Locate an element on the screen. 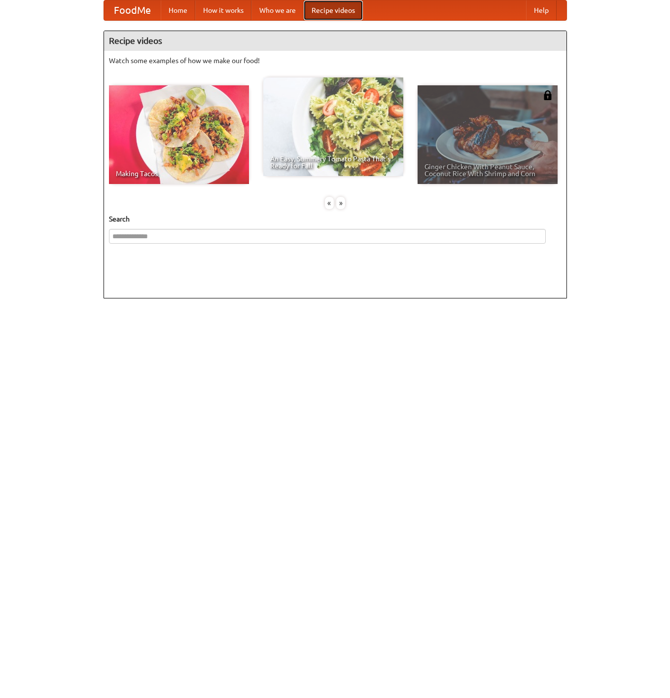  h5: Search is located at coordinates (335, 219).